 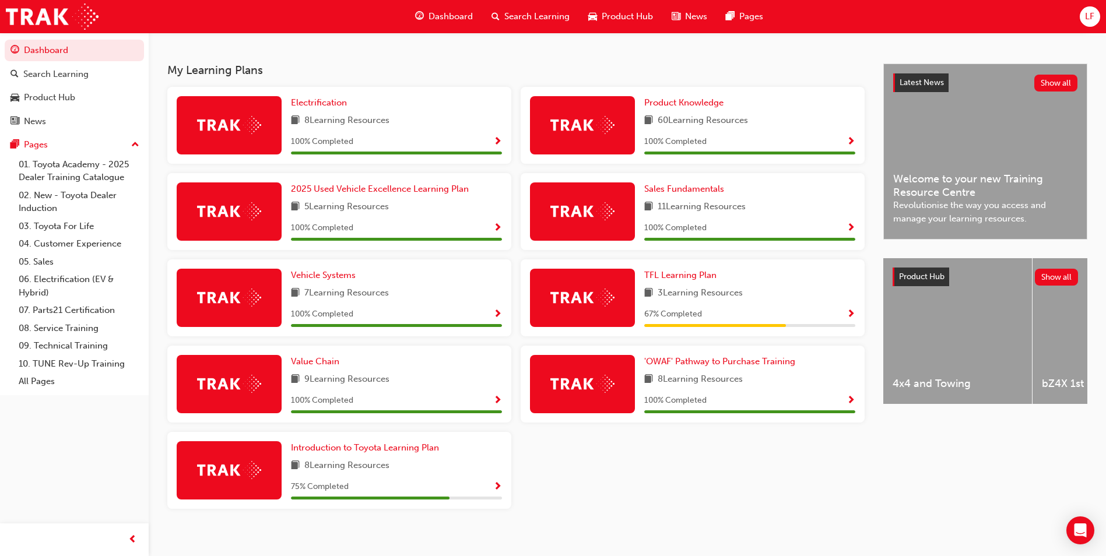 What do you see at coordinates (321, 103) in the screenshot?
I see `a: Electrification` at bounding box center [321, 103].